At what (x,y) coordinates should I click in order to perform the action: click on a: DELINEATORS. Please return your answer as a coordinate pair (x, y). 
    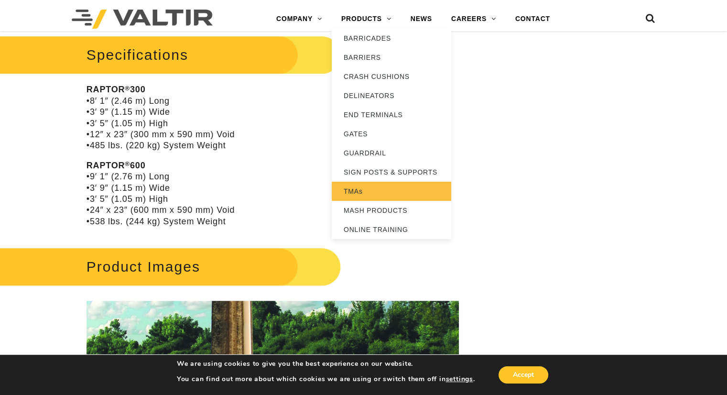
    Looking at the image, I should click on (391, 96).